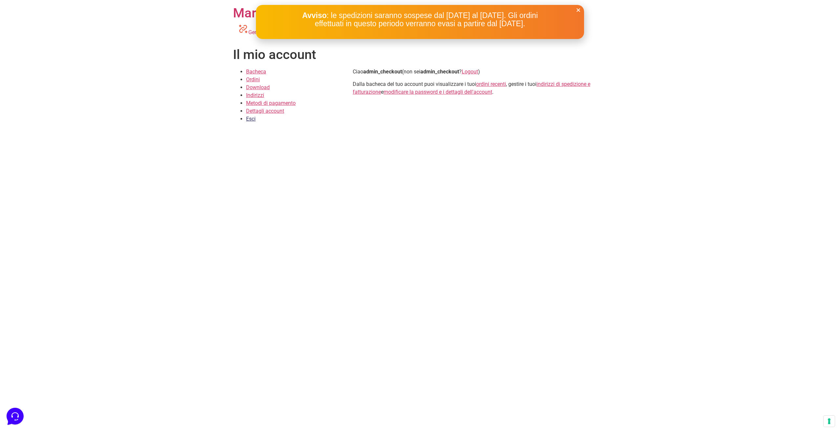  What do you see at coordinates (25, 218) in the screenshot?
I see `button: Home` at bounding box center [25, 218].